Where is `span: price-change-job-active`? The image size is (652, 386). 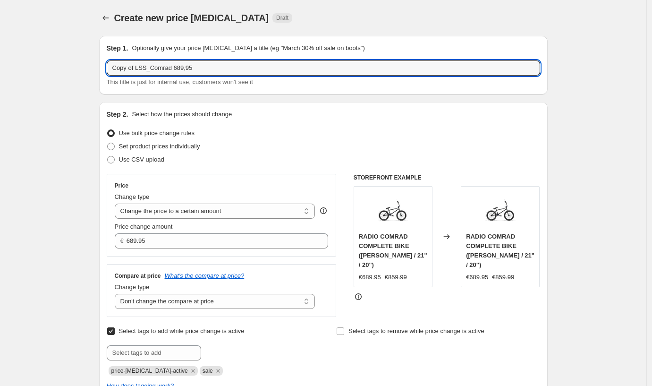
span: price-change-job-active is located at coordinates (150, 371).